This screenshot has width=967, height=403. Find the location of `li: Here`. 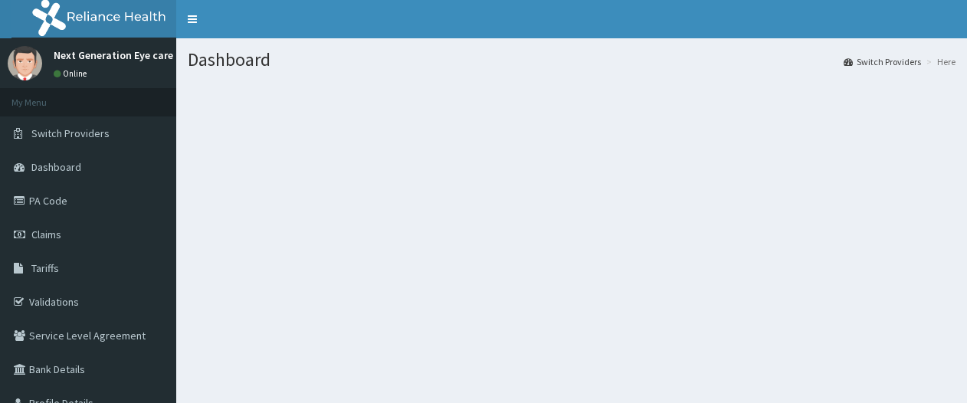

li: Here is located at coordinates (939, 61).